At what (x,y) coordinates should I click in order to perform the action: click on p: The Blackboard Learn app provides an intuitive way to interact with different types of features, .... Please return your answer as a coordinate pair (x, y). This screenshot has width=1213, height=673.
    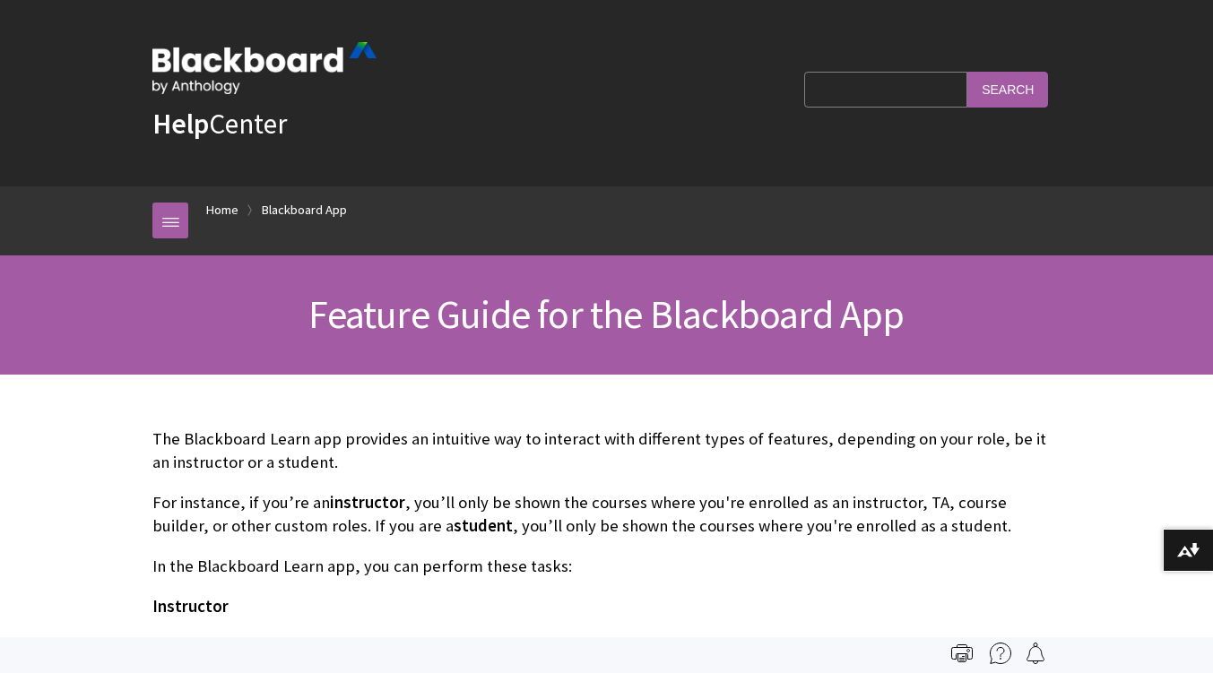
    Looking at the image, I should click on (606, 451).